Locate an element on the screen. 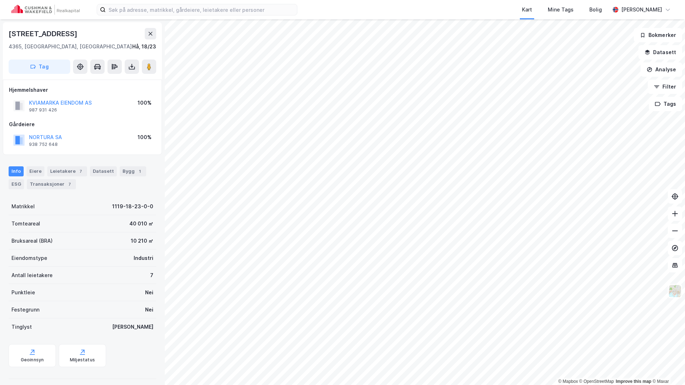 The image size is (685, 385). div: Transaksjoner is located at coordinates (51, 184).